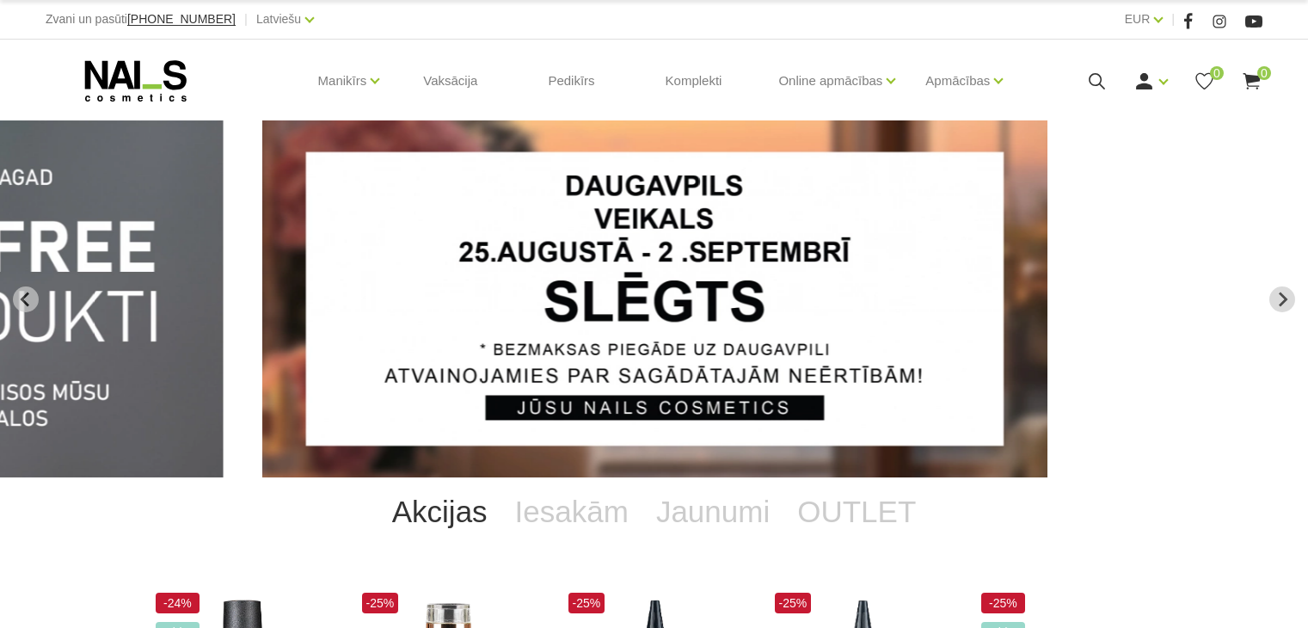 This screenshot has height=628, width=1308. Describe the element at coordinates (830, 81) in the screenshot. I see `a: Online apmācības` at that location.